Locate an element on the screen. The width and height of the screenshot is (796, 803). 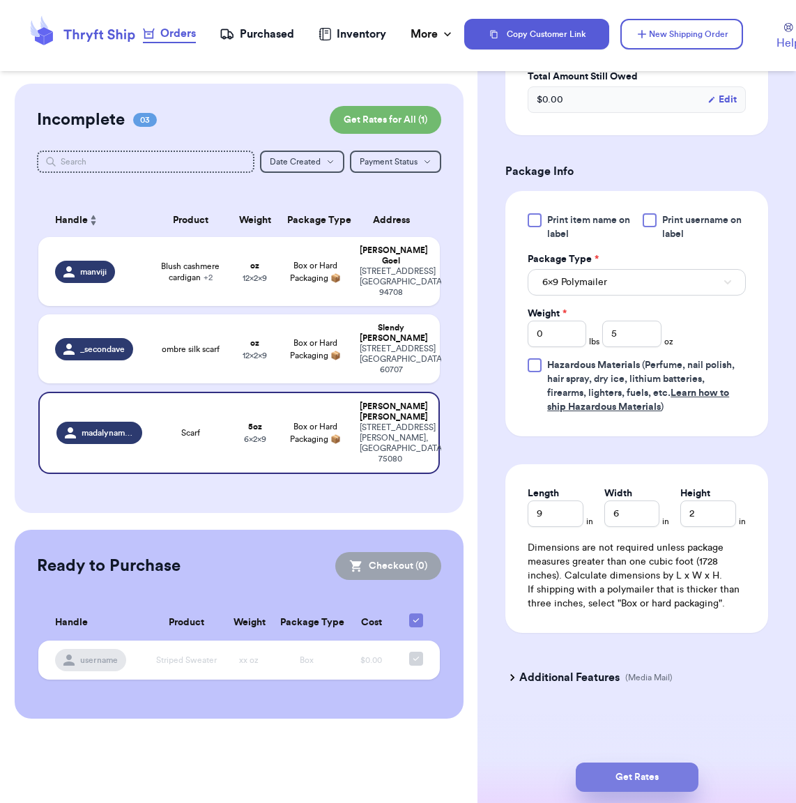
button: Date Created is located at coordinates (302, 162).